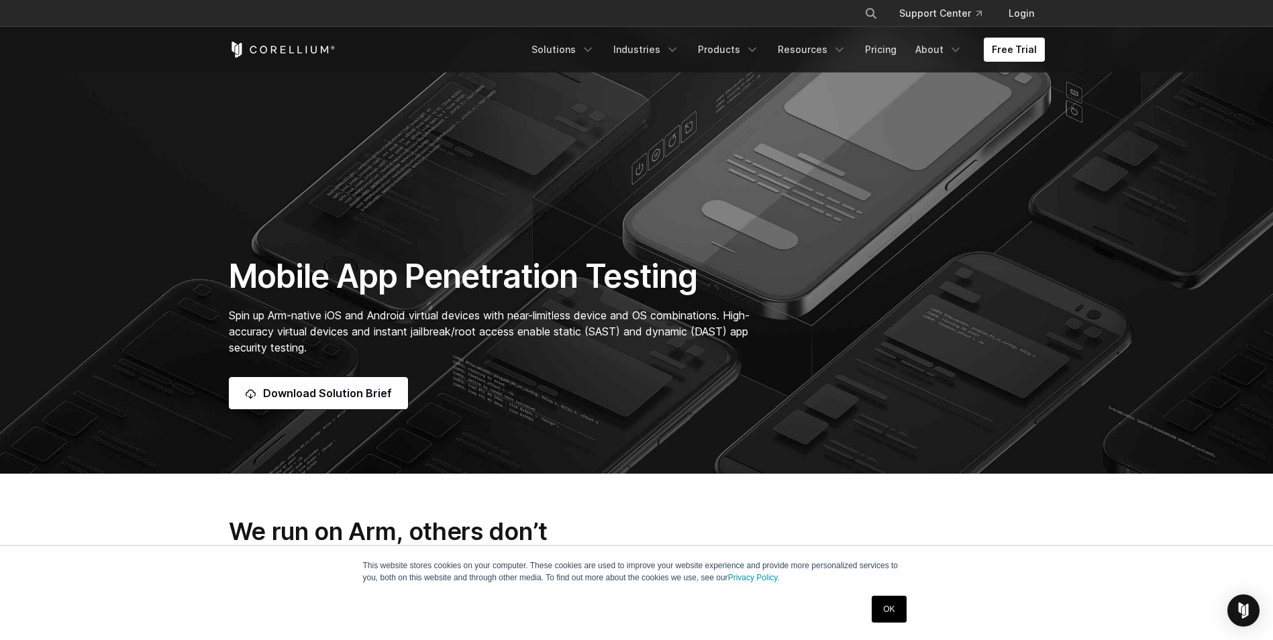  What do you see at coordinates (940, 13) in the screenshot?
I see `a: Support Center` at bounding box center [940, 13].